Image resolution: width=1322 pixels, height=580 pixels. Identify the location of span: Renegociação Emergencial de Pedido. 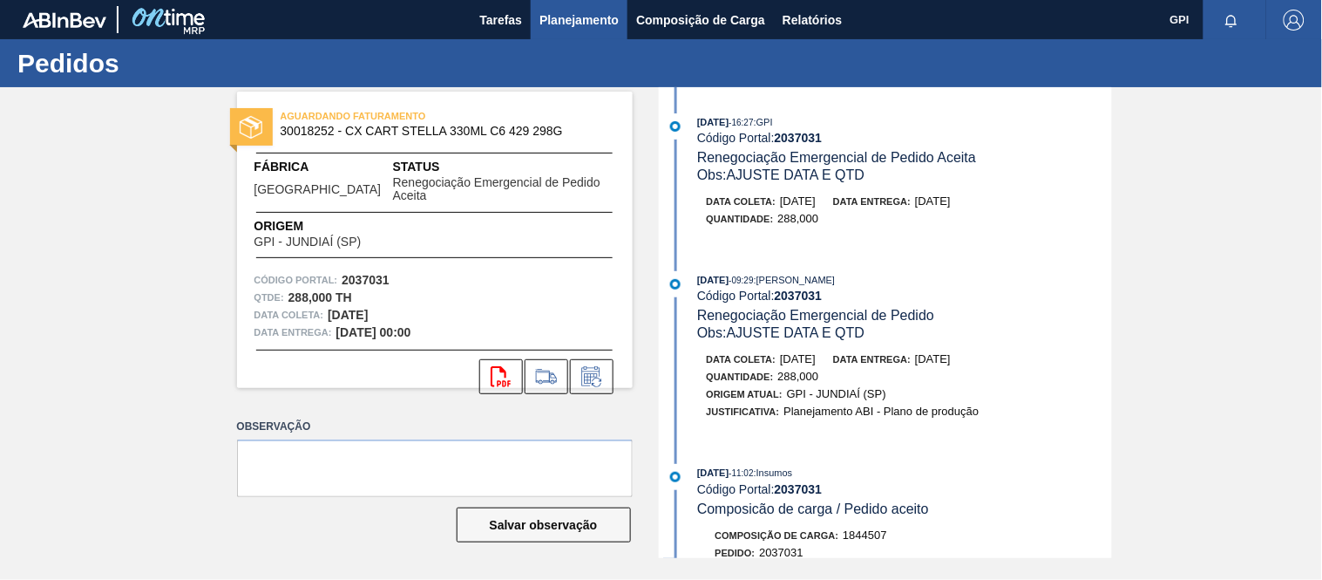
(816, 315).